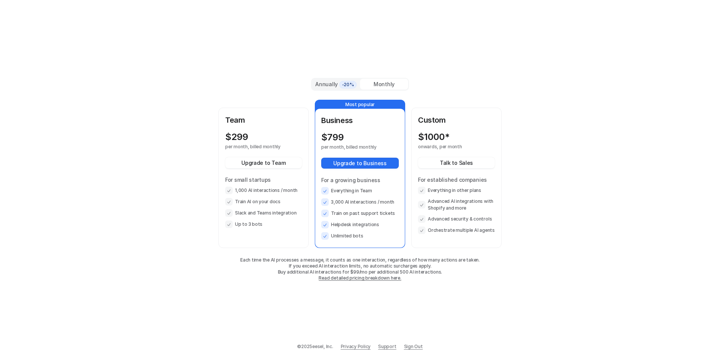  What do you see at coordinates (456, 180) in the screenshot?
I see `p: For established companies` at bounding box center [456, 180].